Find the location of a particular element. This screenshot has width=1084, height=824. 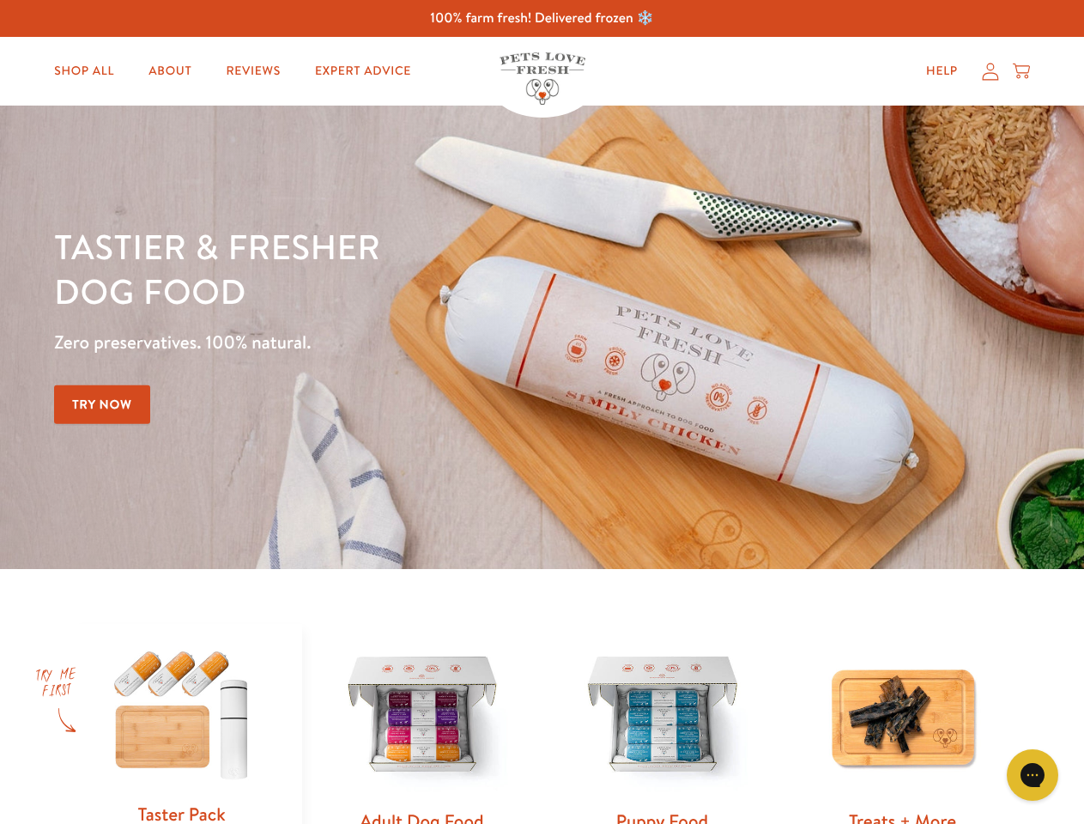

a: Help is located at coordinates (942, 71).